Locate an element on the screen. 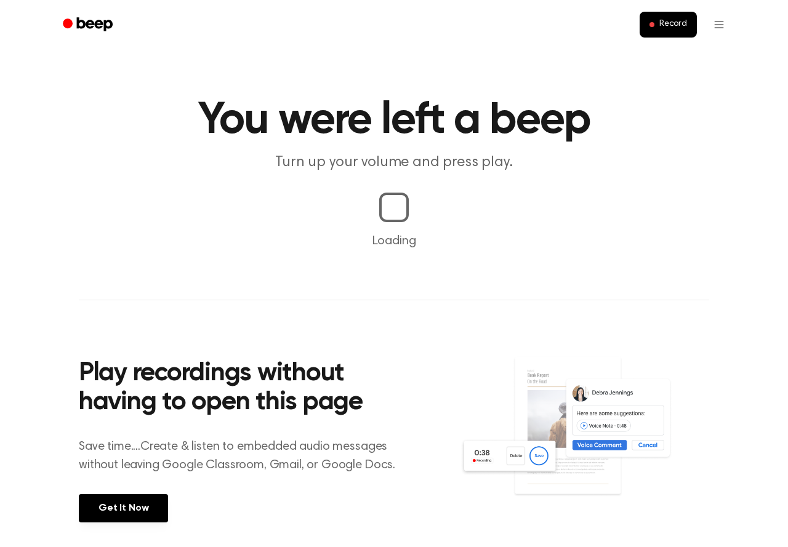  h2: Play recordings without having to open this page is located at coordinates (244, 388).